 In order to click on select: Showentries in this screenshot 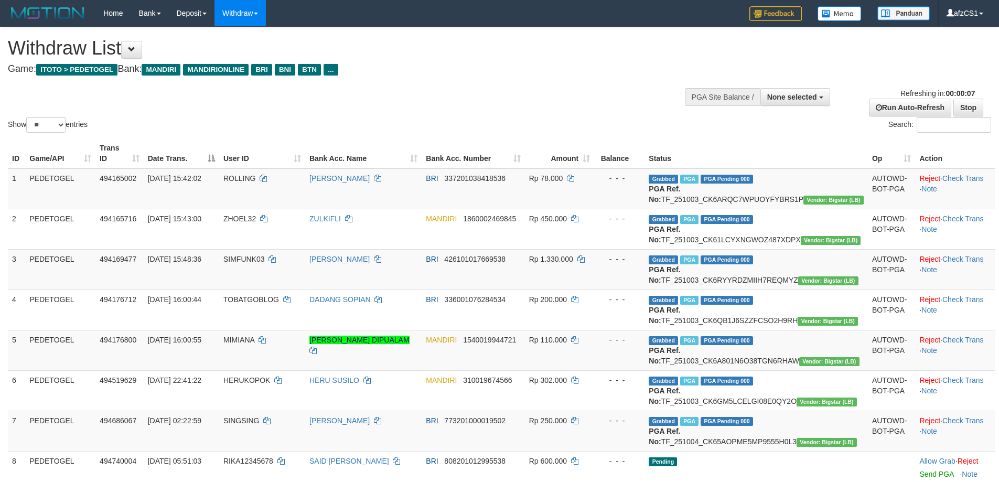, I will do `click(46, 125)`.